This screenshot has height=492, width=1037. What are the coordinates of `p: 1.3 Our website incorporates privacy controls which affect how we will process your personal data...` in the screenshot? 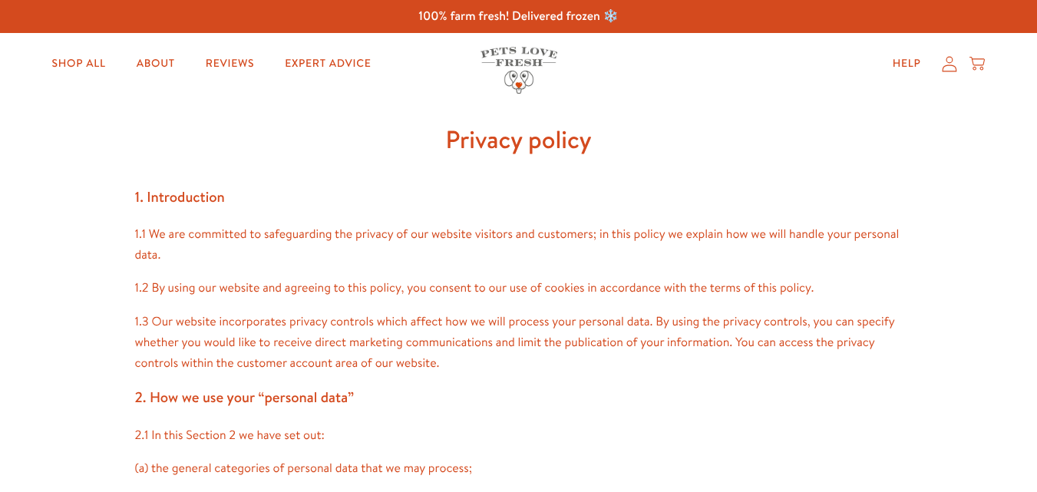 It's located at (519, 343).